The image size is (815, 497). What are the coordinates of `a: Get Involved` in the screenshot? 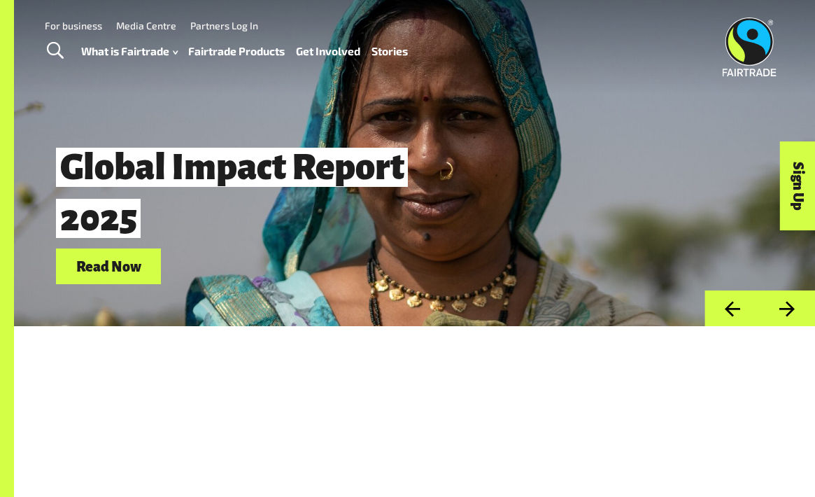 It's located at (328, 51).